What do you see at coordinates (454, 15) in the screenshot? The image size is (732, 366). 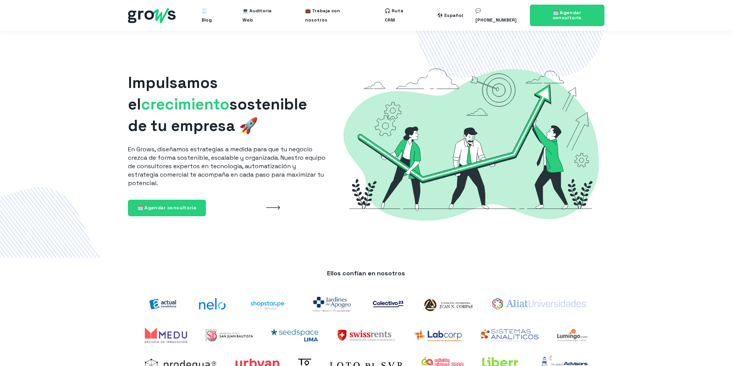 I see `div: Español` at bounding box center [454, 15].